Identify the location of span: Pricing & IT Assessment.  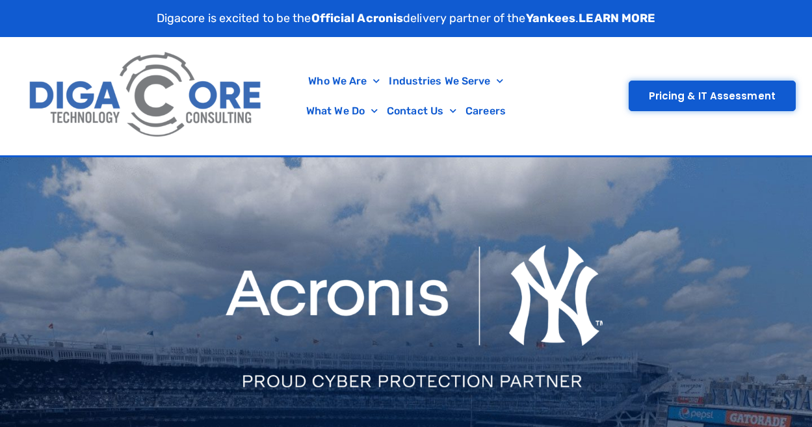
(711, 96).